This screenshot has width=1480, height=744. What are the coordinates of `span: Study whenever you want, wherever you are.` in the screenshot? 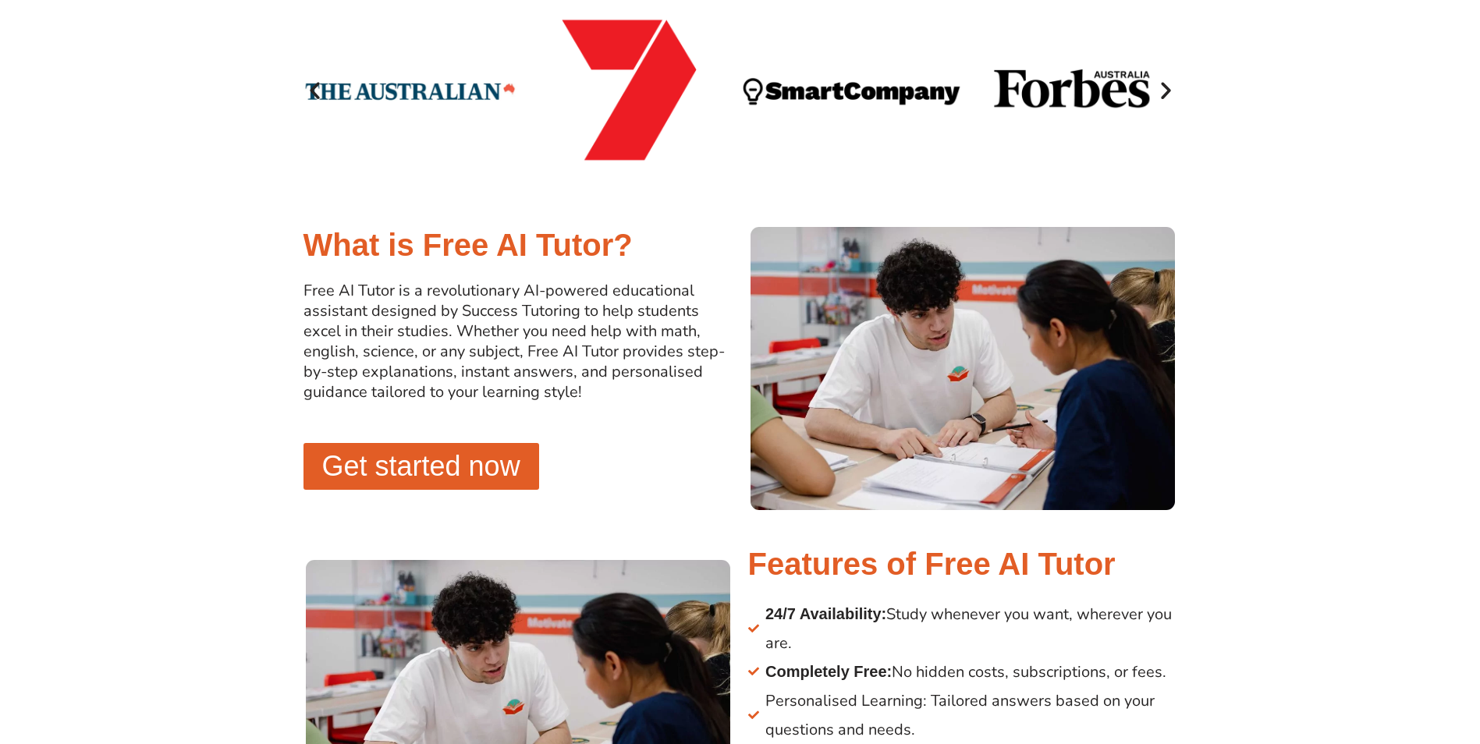 It's located at (969, 629).